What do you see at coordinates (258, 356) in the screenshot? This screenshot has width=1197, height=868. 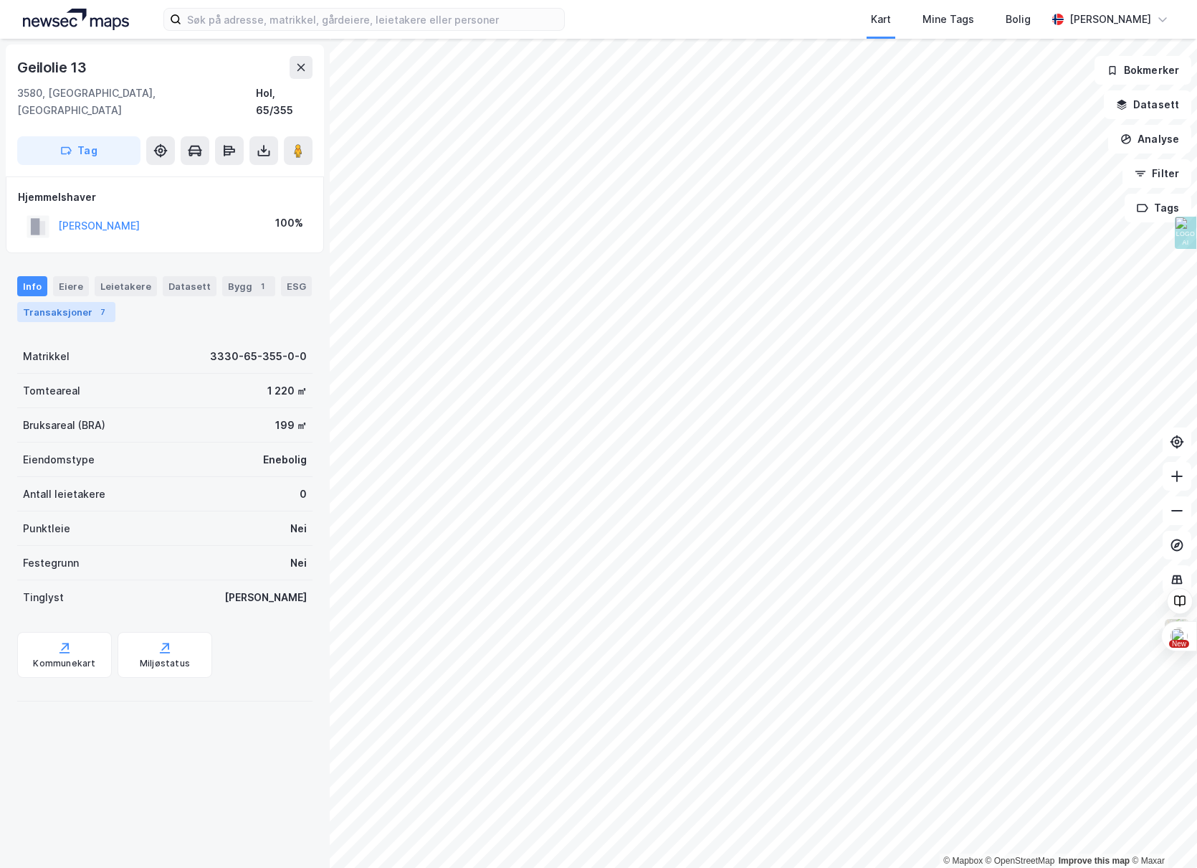 I see `div: 3330-65-355-0-0` at bounding box center [258, 356].